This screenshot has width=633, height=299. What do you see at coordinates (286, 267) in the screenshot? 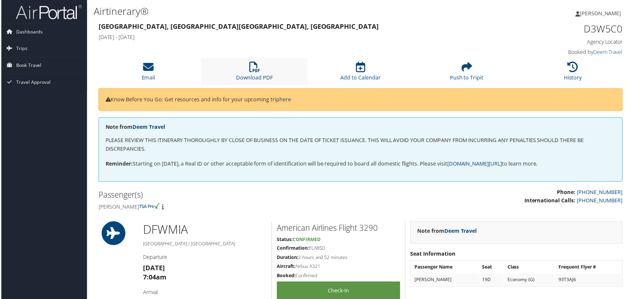
I see `strong: Aircraft:` at bounding box center [286, 267].